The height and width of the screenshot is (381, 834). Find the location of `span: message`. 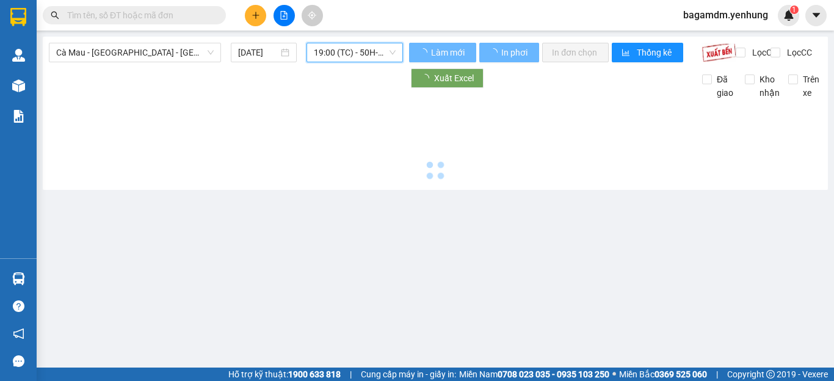

span: message is located at coordinates (18, 361).